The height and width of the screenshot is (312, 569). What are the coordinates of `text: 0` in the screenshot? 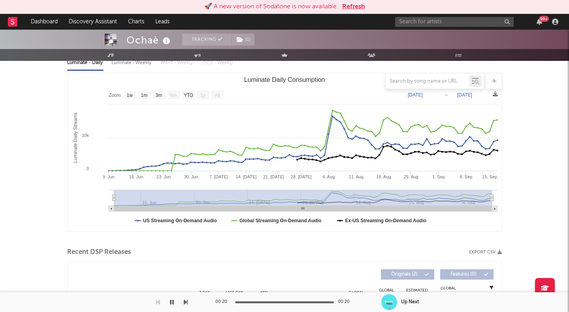 It's located at (88, 168).